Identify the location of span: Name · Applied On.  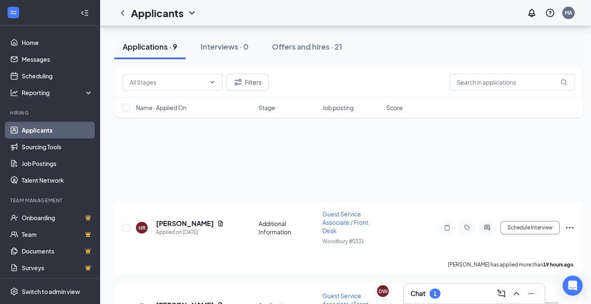
(161, 108).